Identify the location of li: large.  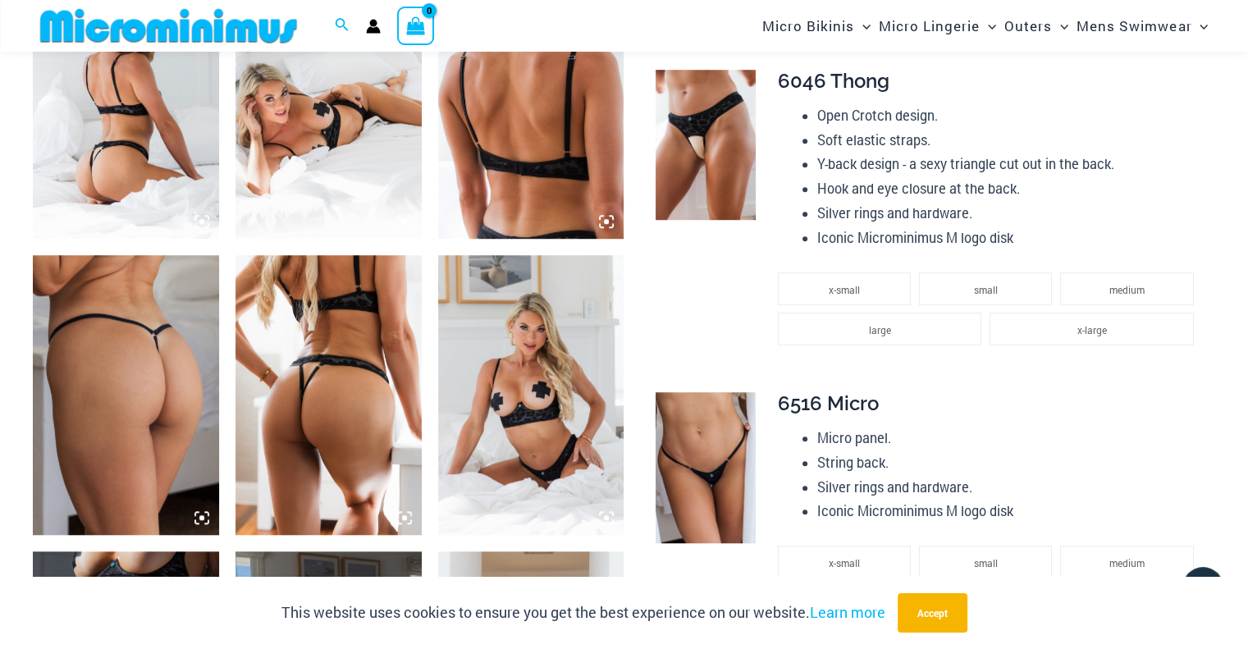
(880, 329).